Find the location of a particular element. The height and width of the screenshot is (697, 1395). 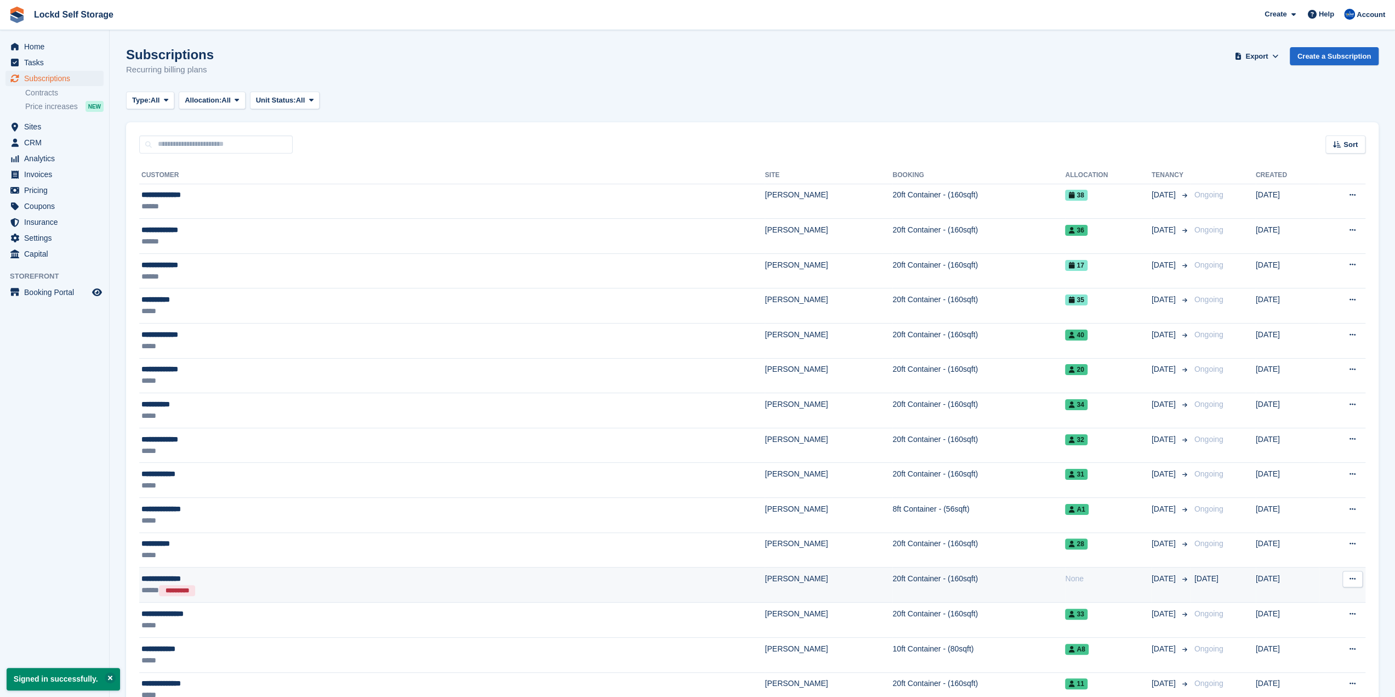

p: Signed in successfully. is located at coordinates (63, 679).